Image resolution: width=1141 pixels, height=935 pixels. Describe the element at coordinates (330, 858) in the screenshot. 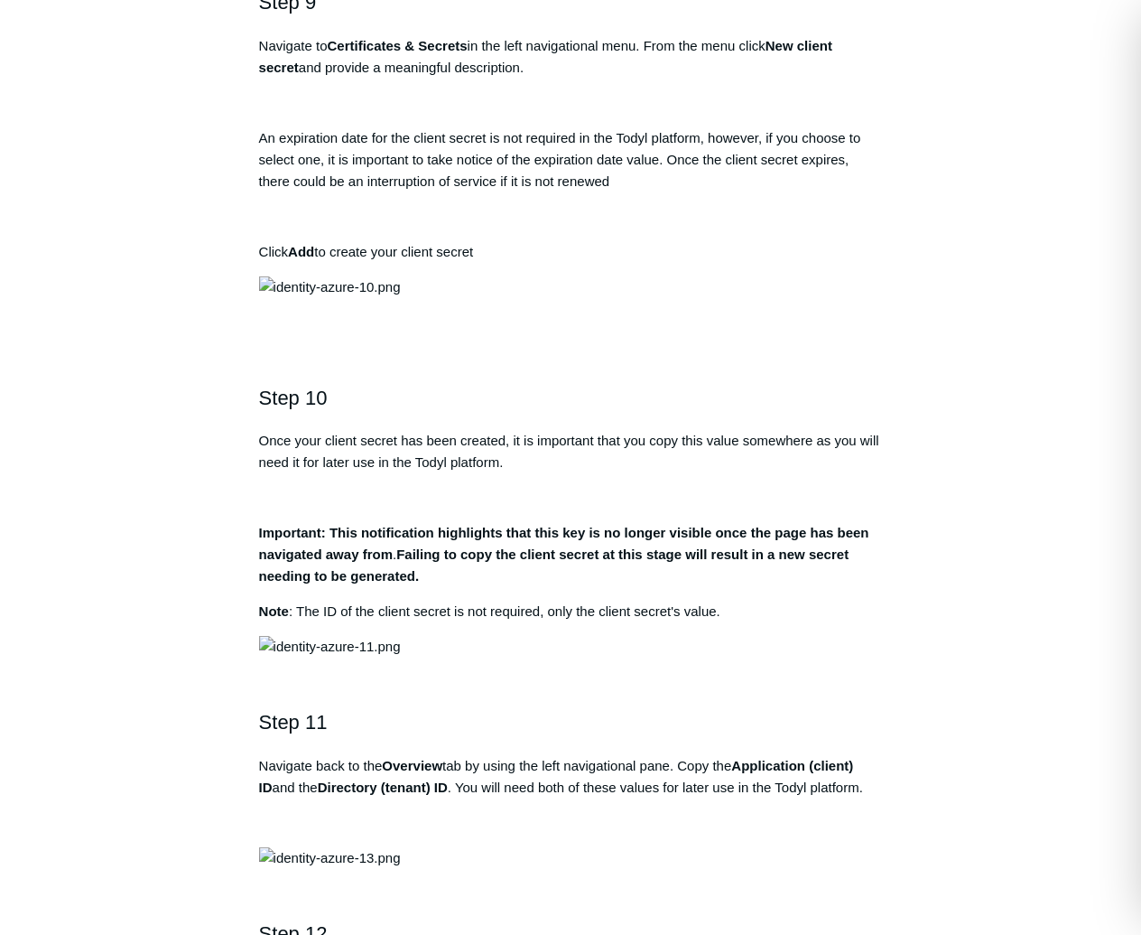

I see `img: identity-azure-13.png` at that location.